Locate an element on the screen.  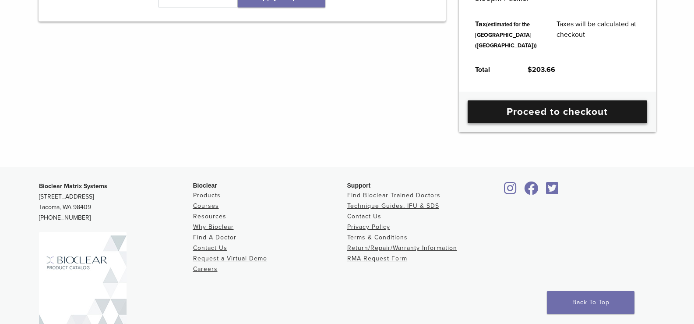
a: Technique Guides, IFU & SDS is located at coordinates (393, 205).